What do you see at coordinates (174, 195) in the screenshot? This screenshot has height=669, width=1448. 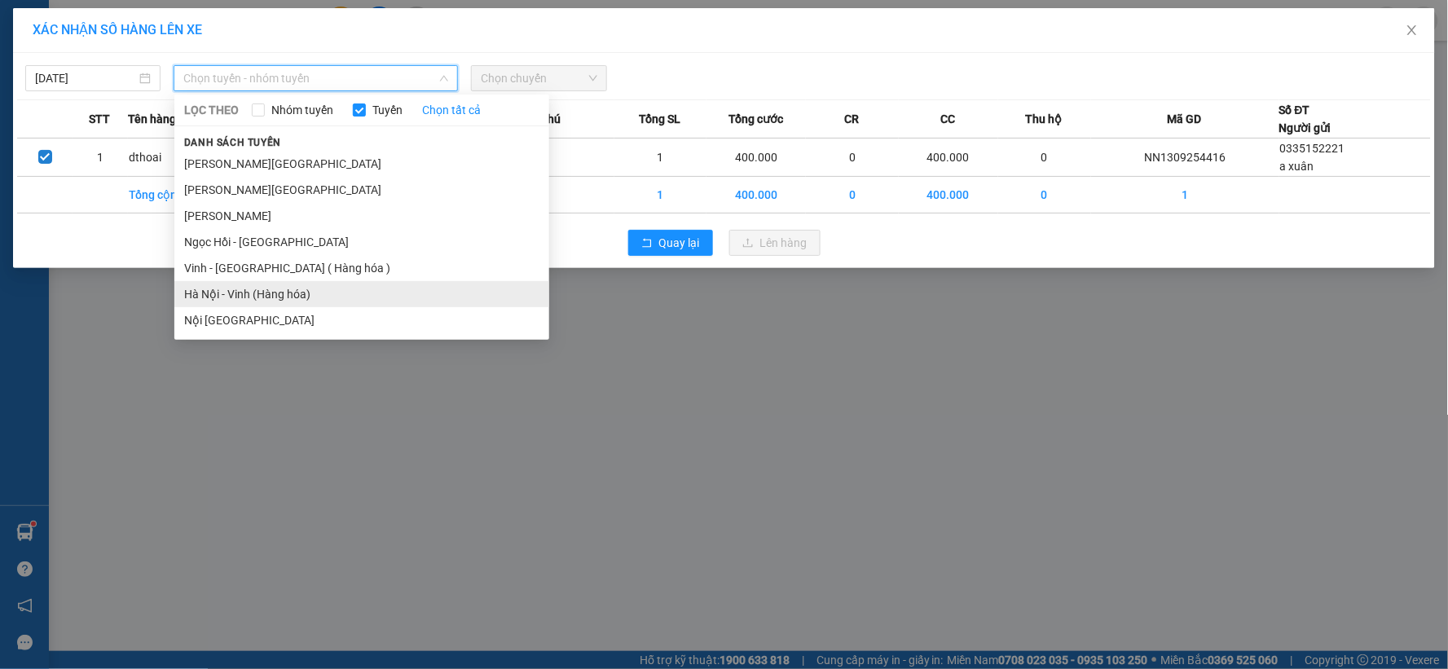 I see `td: Tổng cộng` at bounding box center [174, 195].